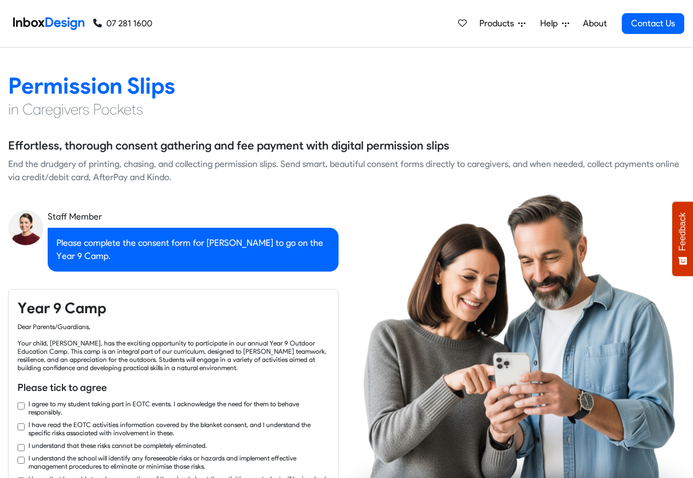 The width and height of the screenshot is (693, 478). I want to click on label: I have read the EOTC activities information covered by the blanket consent, and I understand the ..., so click(179, 429).